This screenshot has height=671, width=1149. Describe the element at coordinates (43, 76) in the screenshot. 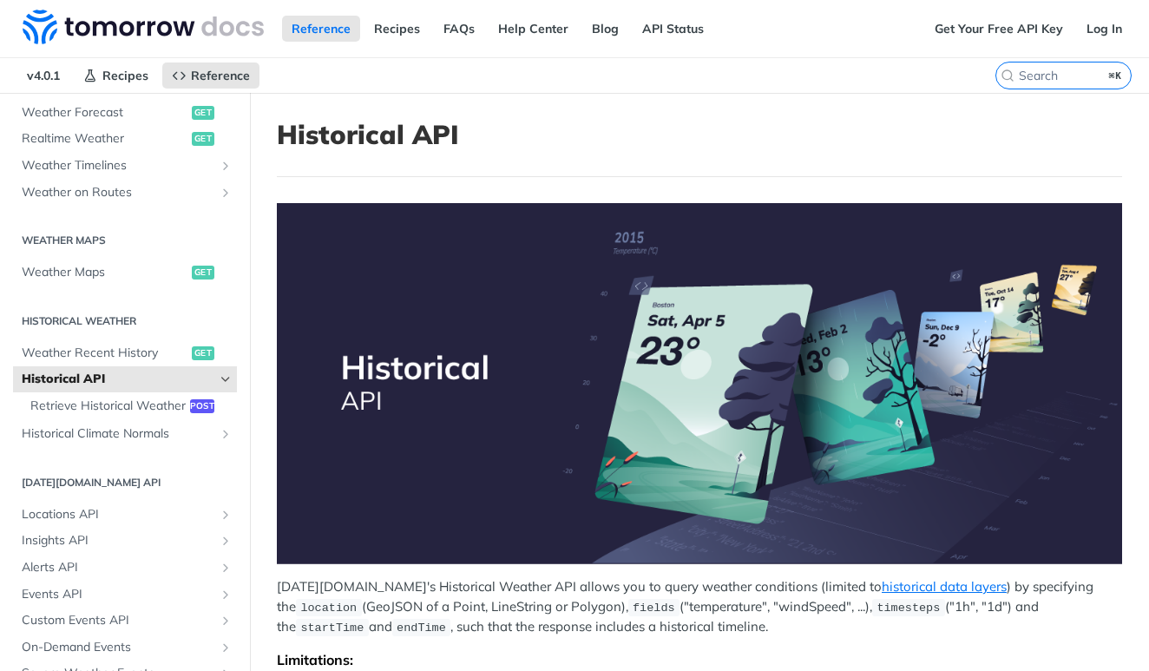

I see `span: v4.0.1` at that location.